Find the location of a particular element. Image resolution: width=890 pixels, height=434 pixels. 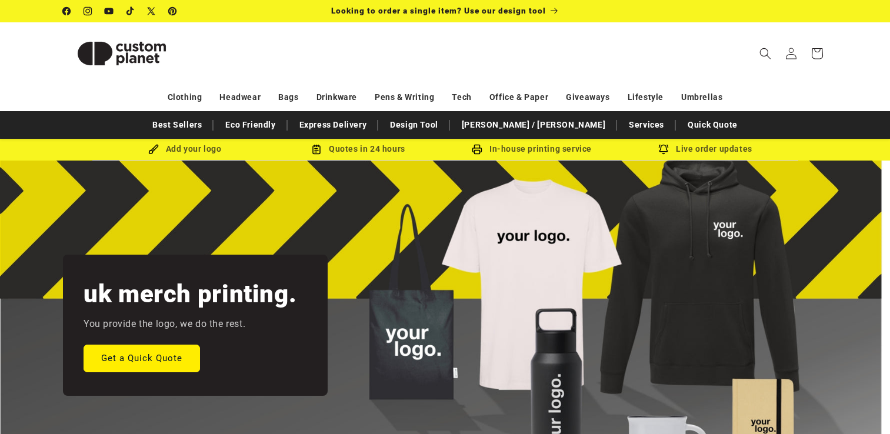

a: Giveaways is located at coordinates (588, 97).